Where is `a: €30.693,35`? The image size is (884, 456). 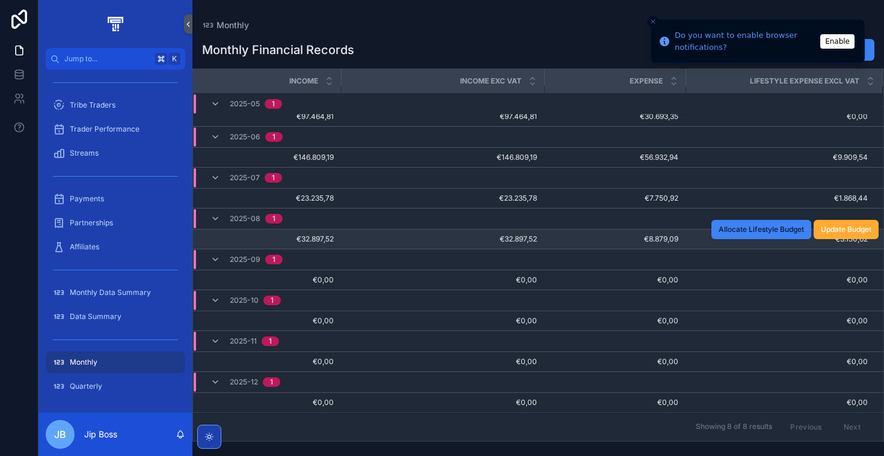
a: €30.693,35 is located at coordinates (614, 117).